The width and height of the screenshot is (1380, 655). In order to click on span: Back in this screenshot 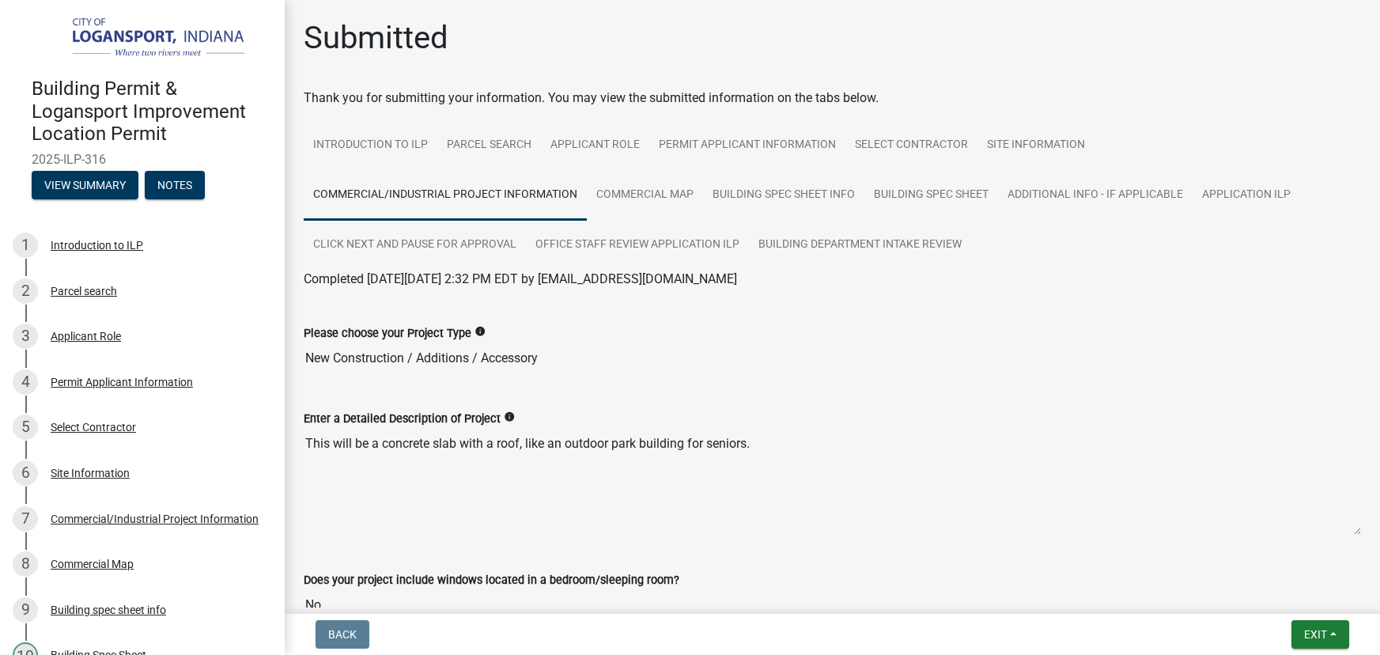, I will do `click(342, 634)`.